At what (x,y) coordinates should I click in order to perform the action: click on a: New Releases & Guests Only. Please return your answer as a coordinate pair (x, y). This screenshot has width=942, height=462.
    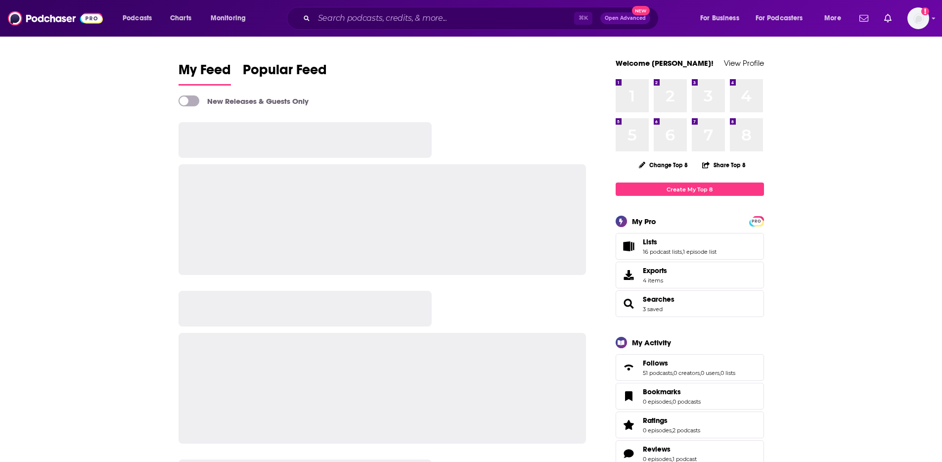
    Looking at the image, I should click on (243, 101).